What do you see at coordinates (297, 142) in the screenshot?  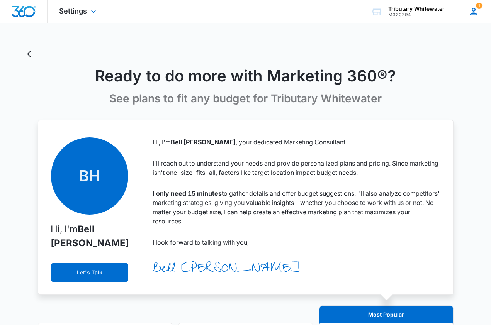 I see `p: Hi, I'm , your dedicated Marketing Consultant.` at bounding box center [297, 142].